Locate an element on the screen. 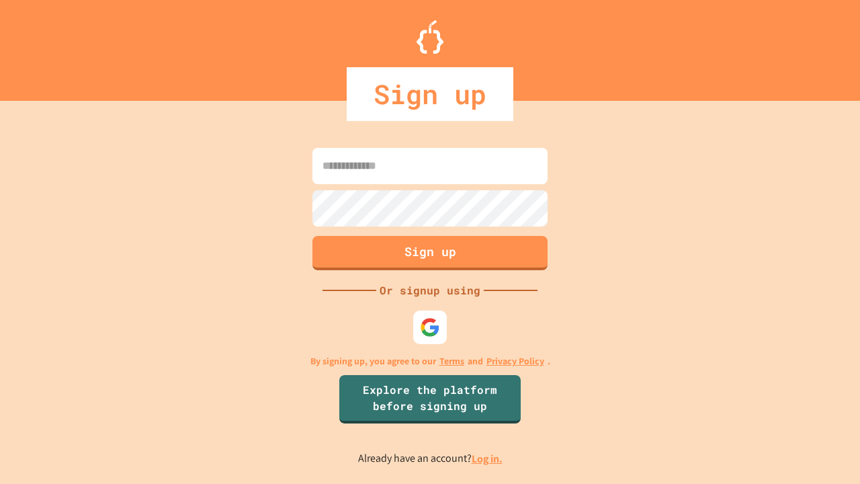 This screenshot has width=860, height=484. div: Or signup using is located at coordinates (430, 290).